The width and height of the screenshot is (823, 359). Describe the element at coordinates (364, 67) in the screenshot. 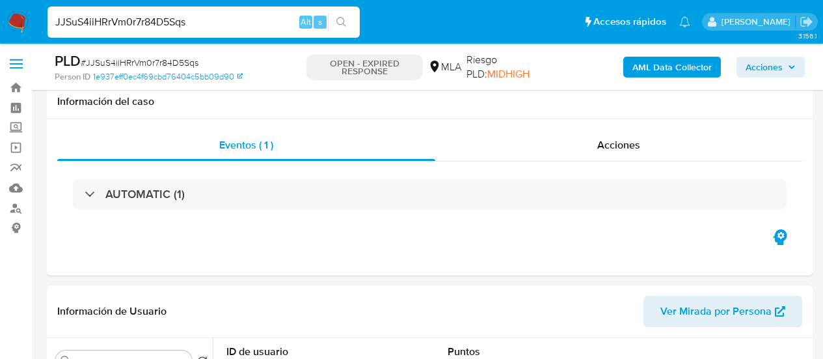

I see `p: OPEN - EXPIRED RESPONSE` at that location.